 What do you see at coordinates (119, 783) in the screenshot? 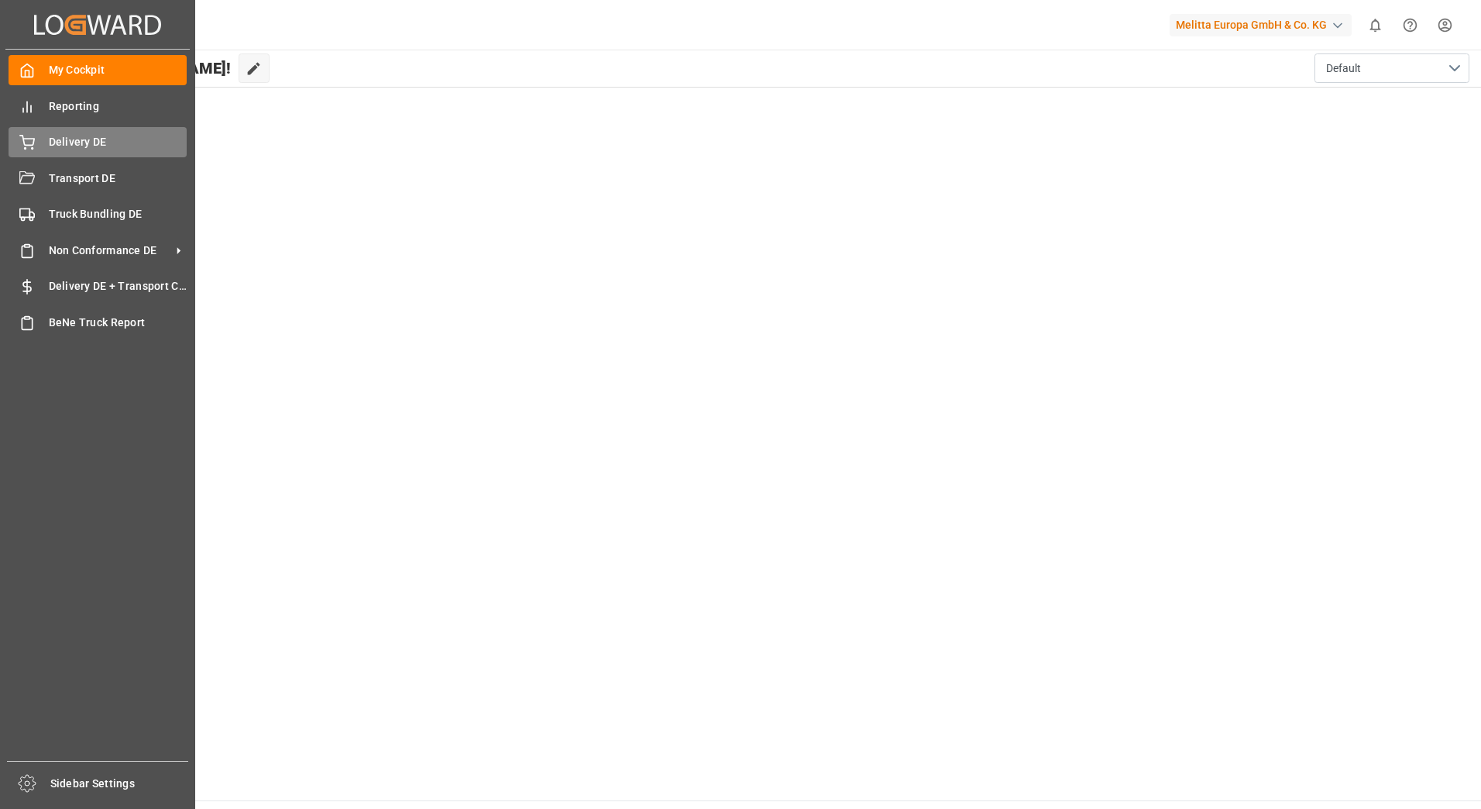
I see `span: Sidebar Settings` at bounding box center [119, 783].